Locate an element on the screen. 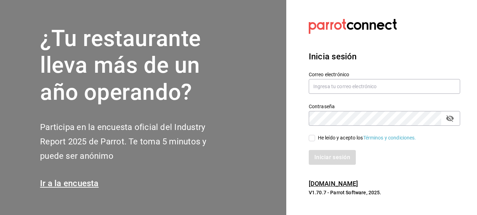 This screenshot has width=477, height=215. div: He leído y acepto los is located at coordinates (367, 138).